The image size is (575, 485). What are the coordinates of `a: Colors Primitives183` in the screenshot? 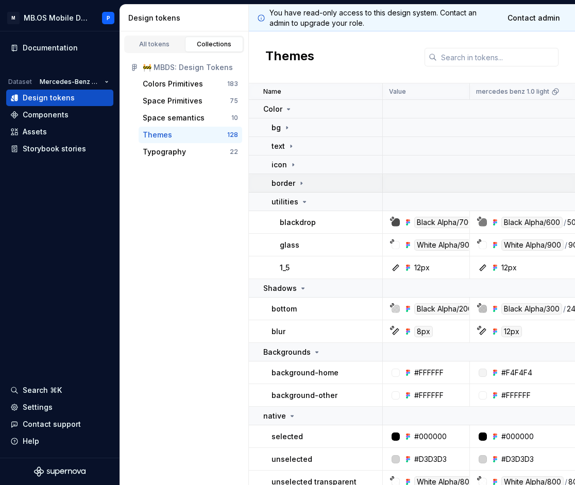 It's located at (190, 84).